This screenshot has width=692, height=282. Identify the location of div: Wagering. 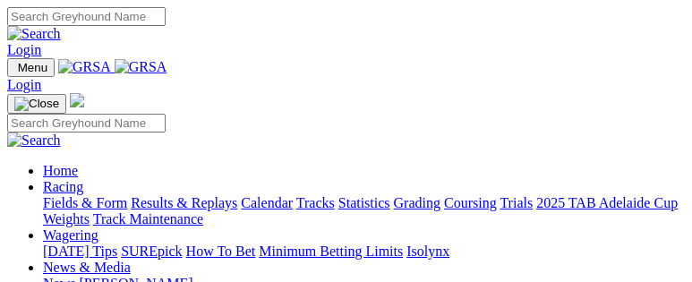
(363, 251).